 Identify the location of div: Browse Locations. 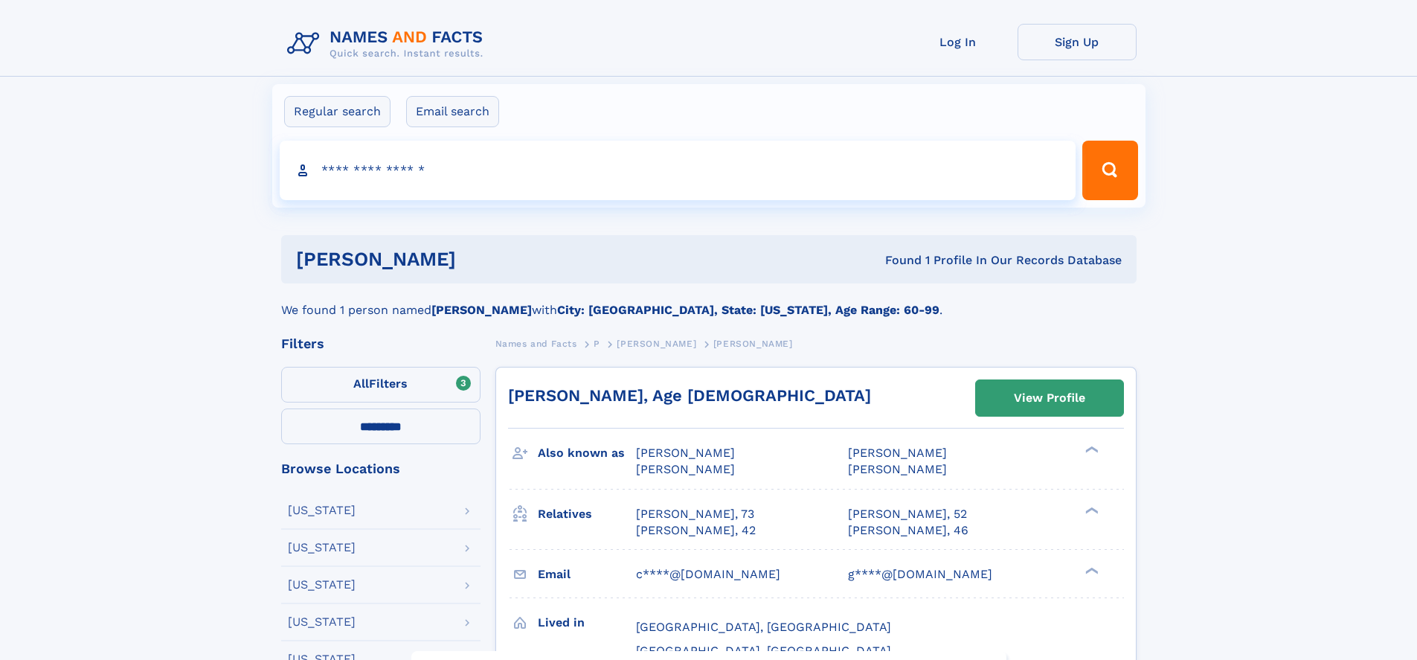
(381, 469).